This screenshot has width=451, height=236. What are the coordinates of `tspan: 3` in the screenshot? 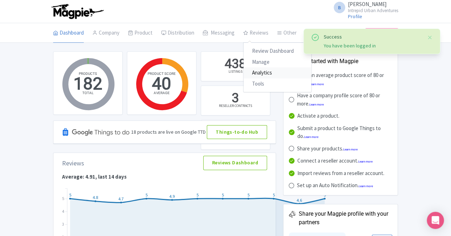 It's located at (63, 224).